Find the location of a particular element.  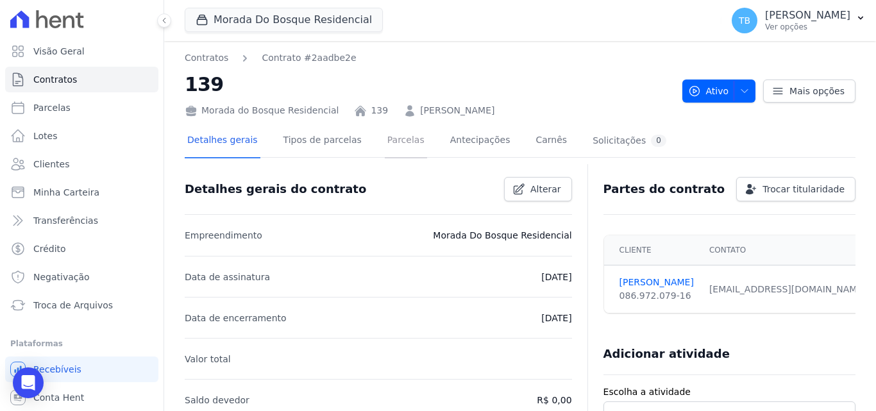

p: Saldo devedor is located at coordinates (217, 400).